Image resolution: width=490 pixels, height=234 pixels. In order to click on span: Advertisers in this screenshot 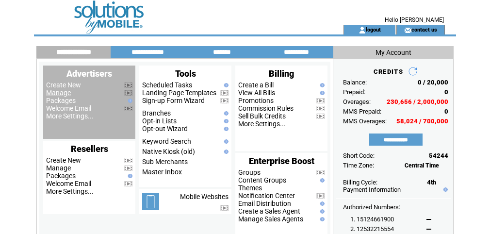, I will do `click(89, 73)`.